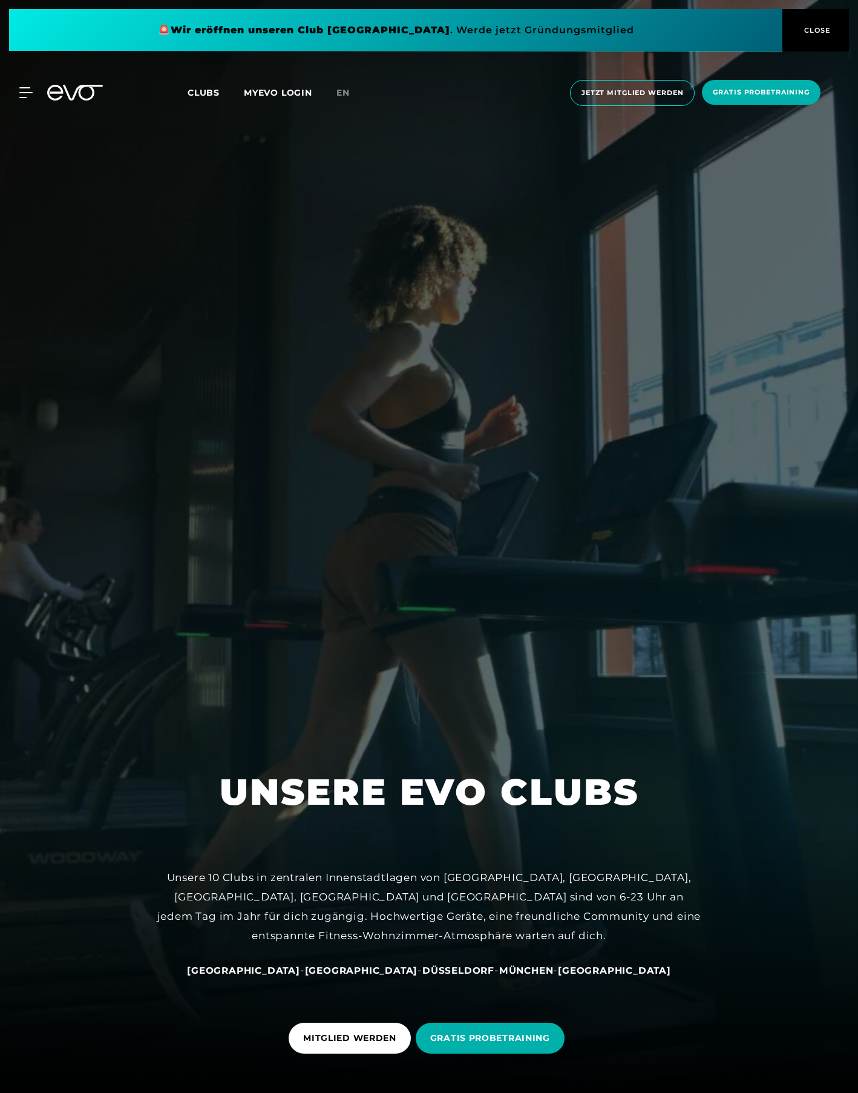 Image resolution: width=858 pixels, height=1093 pixels. What do you see at coordinates (350, 1038) in the screenshot?
I see `span: MITGLIED WERDEN` at bounding box center [350, 1038].